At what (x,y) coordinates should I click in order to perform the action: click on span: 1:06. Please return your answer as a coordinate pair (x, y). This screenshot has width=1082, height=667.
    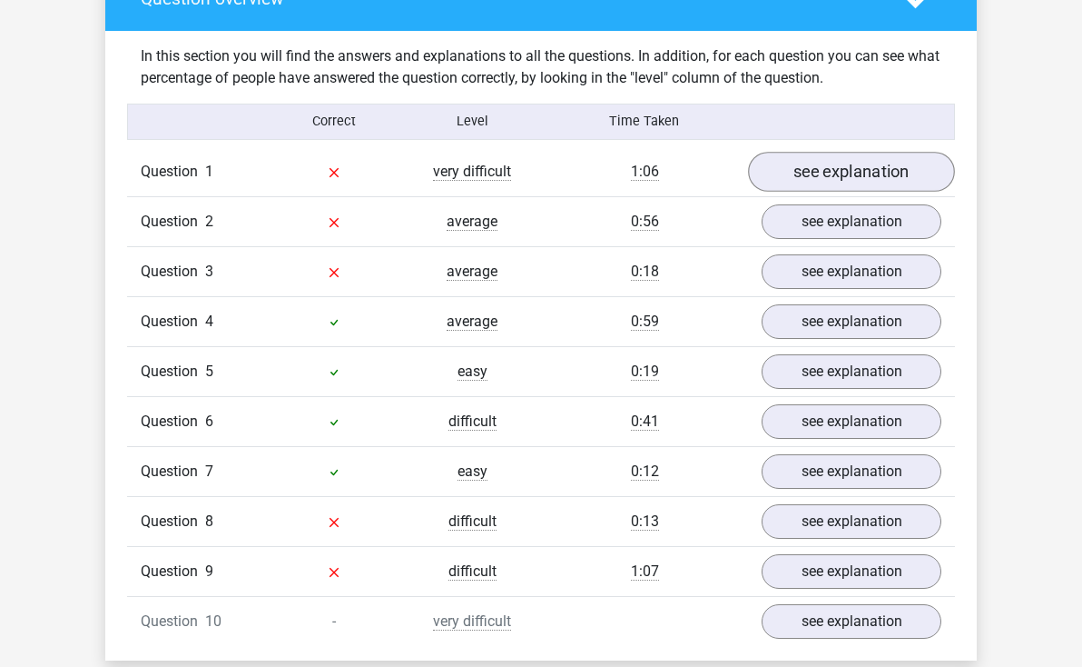
    Looking at the image, I should click on (645, 172).